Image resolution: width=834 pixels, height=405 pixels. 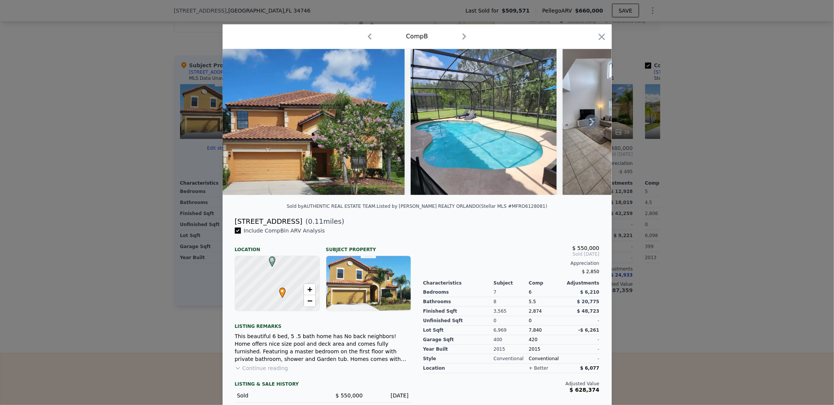 I want to click on a: Zoom out, so click(x=310, y=301).